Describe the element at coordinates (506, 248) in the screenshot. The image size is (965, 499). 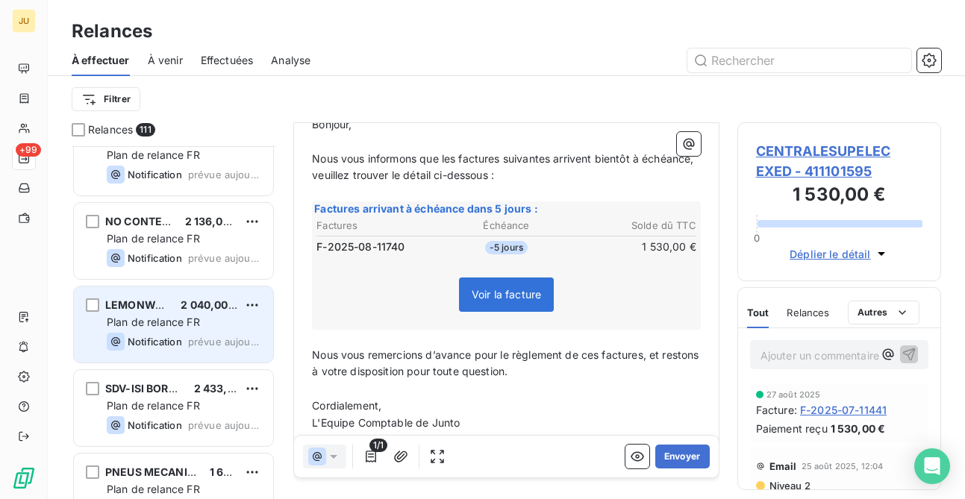
I see `span: -5 jours` at that location.